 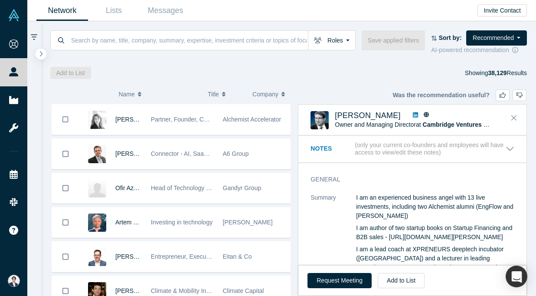 I want to click on strong: 38,129, so click(x=497, y=73).